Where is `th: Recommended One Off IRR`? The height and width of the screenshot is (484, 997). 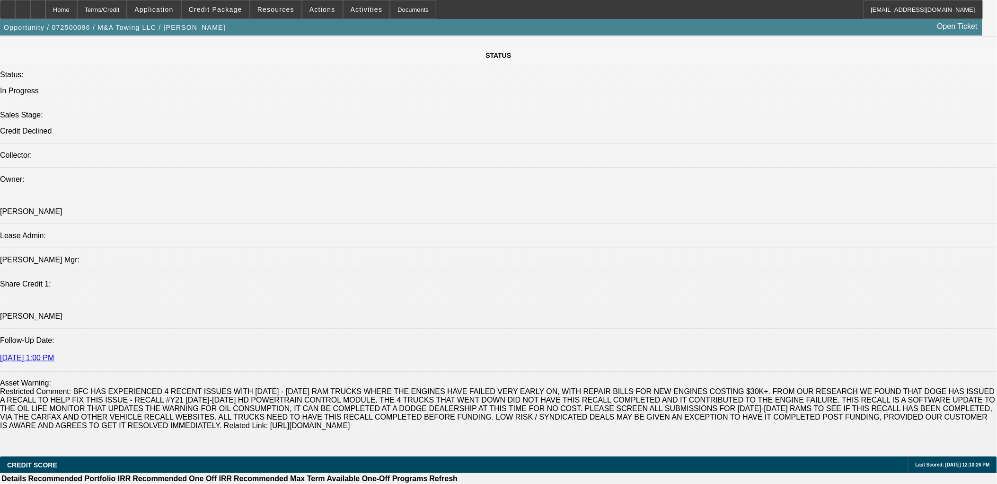 th: Recommended One Off IRR is located at coordinates (182, 478).